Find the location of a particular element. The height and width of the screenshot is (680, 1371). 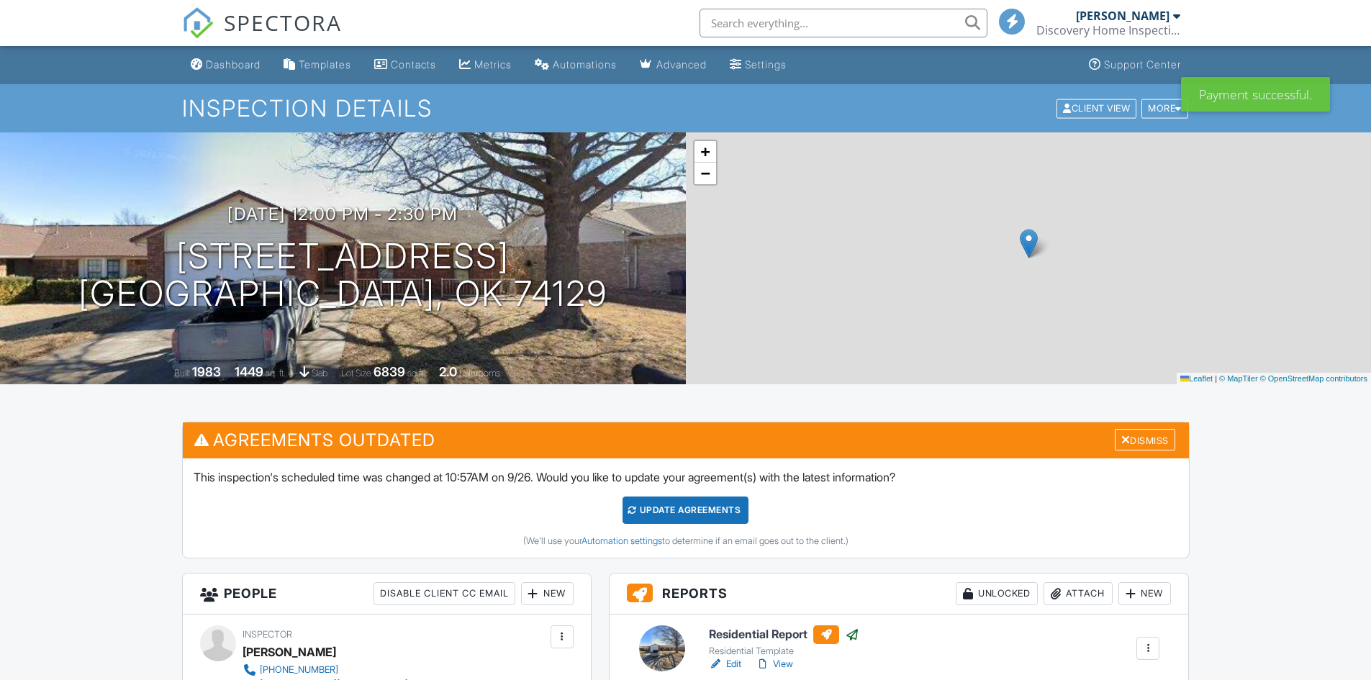

span: Lot Size is located at coordinates (356, 373).